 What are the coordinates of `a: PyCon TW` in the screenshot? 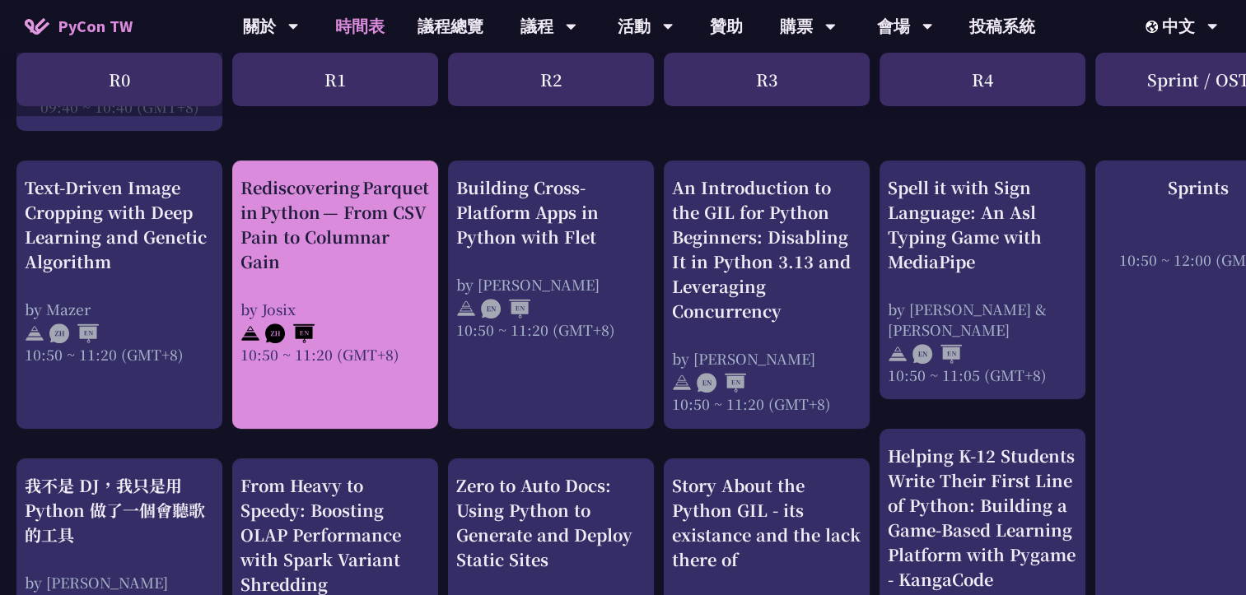 It's located at (78, 26).